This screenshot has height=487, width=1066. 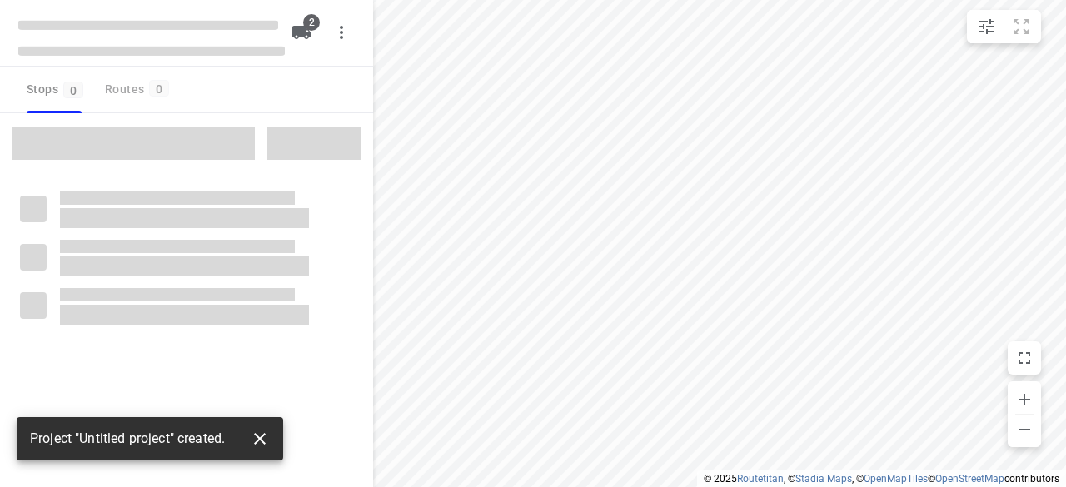 What do you see at coordinates (970, 479) in the screenshot?
I see `a: OpenStreetMap` at bounding box center [970, 479].